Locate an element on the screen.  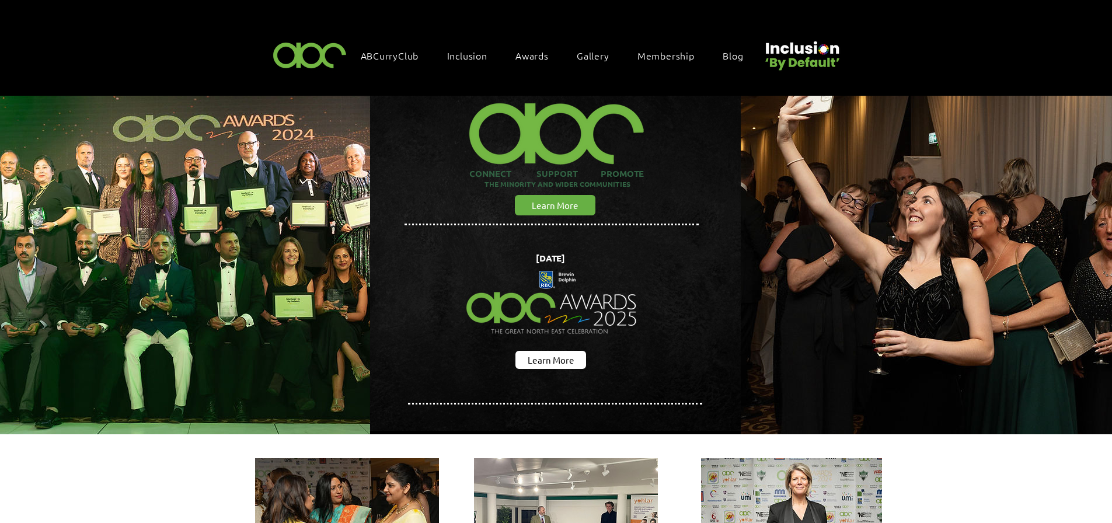
a: Gallery is located at coordinates (599, 55).